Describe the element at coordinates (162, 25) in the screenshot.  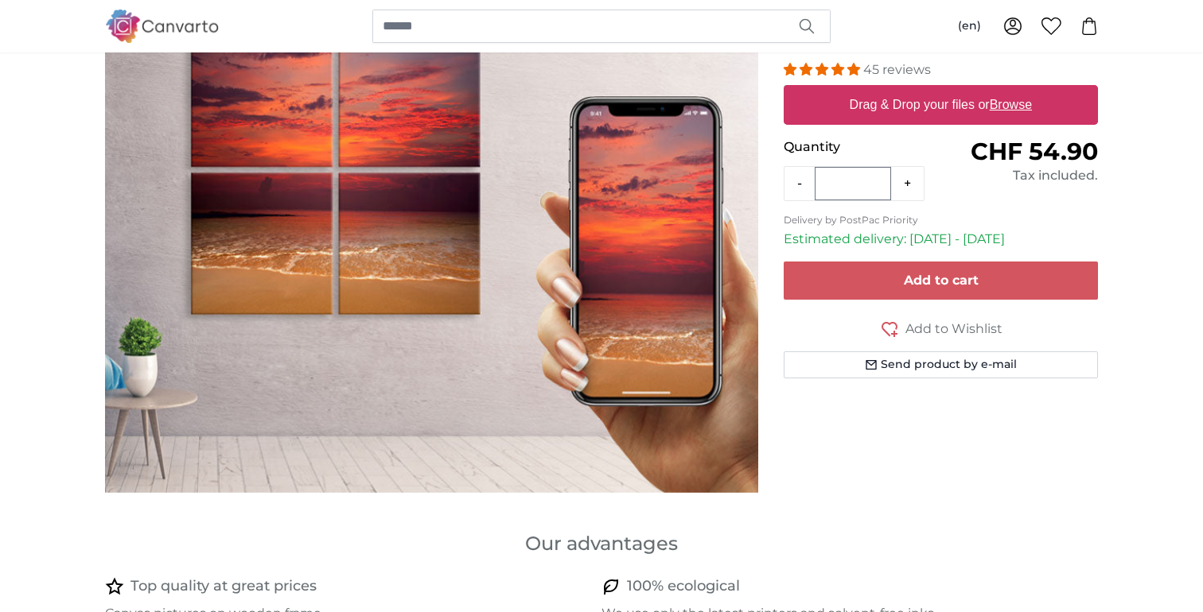
I see `img: Canvarto` at that location.